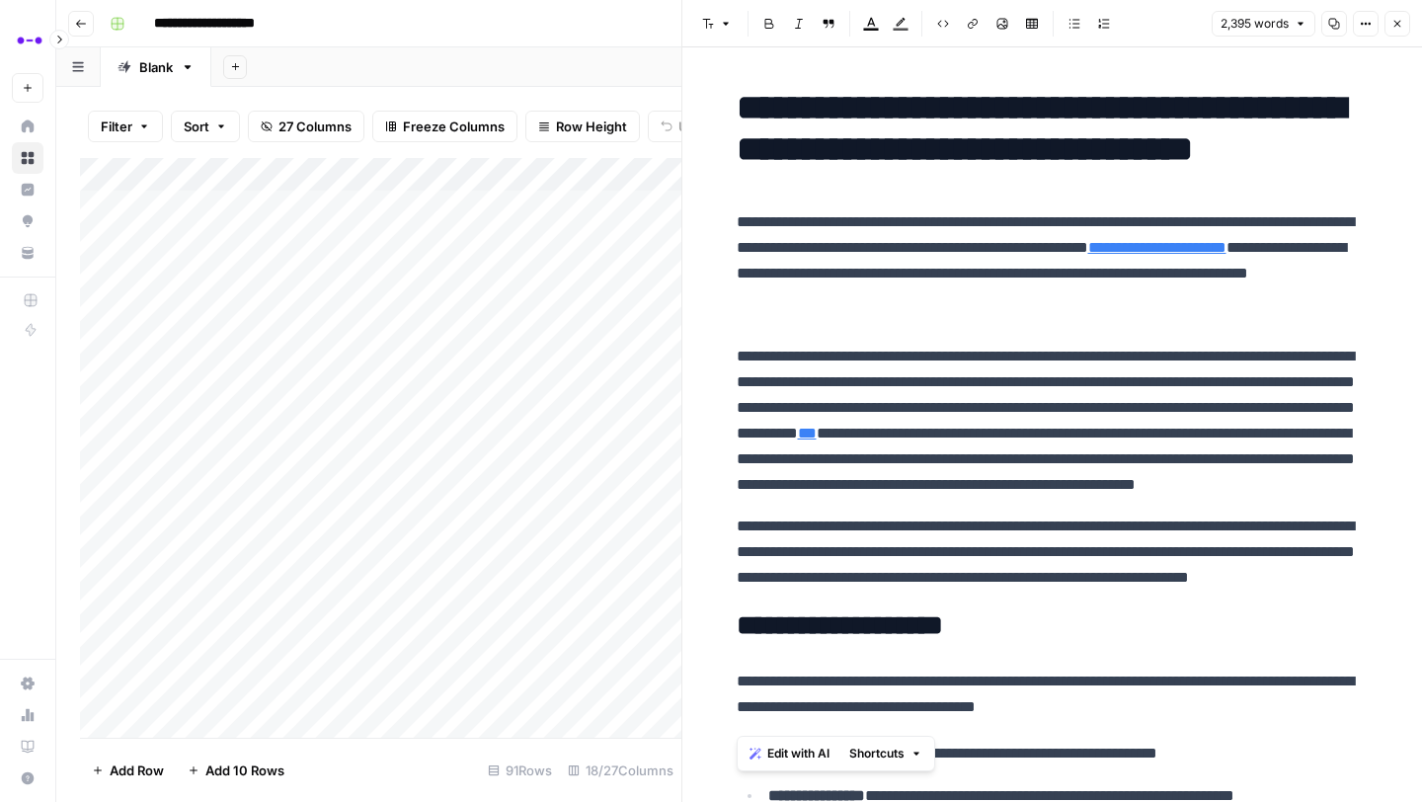 The height and width of the screenshot is (802, 1422). What do you see at coordinates (306, 126) in the screenshot?
I see `button: 27 Columns` at bounding box center [306, 126].